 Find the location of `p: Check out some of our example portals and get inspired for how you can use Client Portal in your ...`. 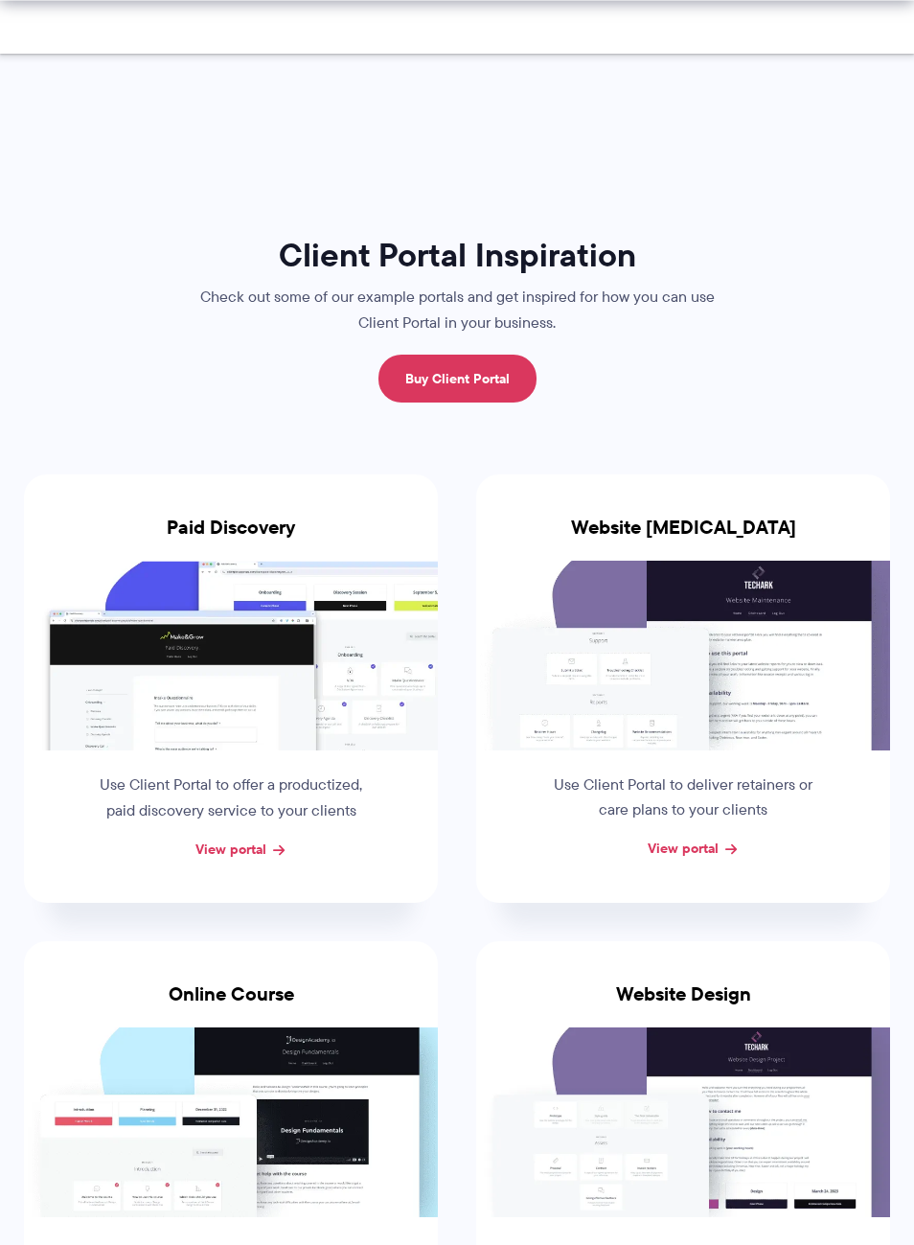

p: Check out some of our example portals and get inspired for how you can use Client Portal in your ... is located at coordinates (457, 310).